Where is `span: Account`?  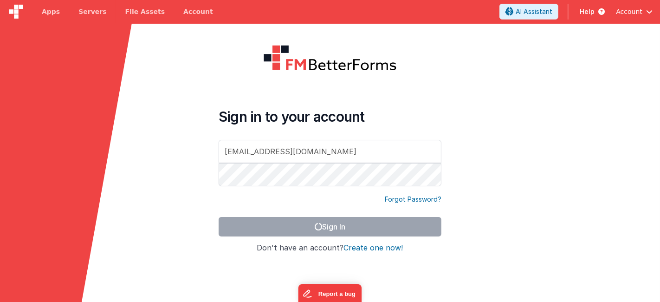
span: Account is located at coordinates (629, 12).